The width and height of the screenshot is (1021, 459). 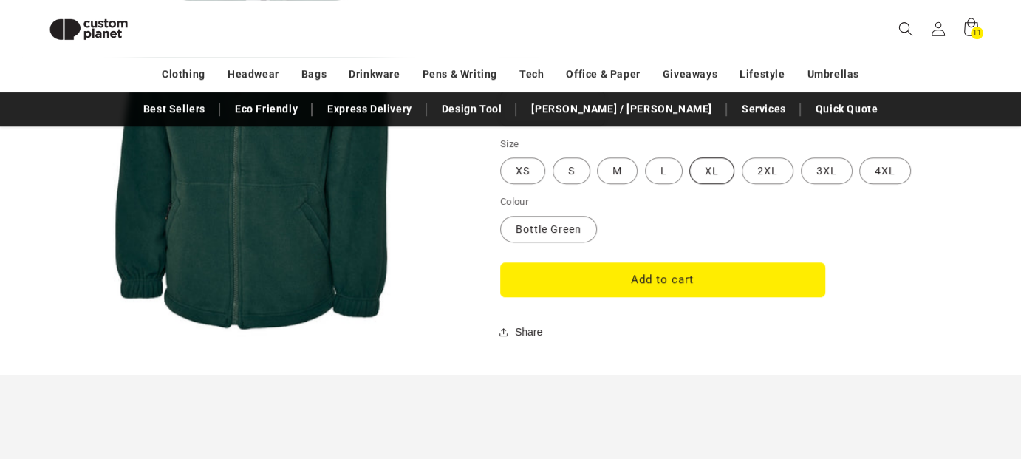 What do you see at coordinates (472, 109) in the screenshot?
I see `a: Design Tool` at bounding box center [472, 109].